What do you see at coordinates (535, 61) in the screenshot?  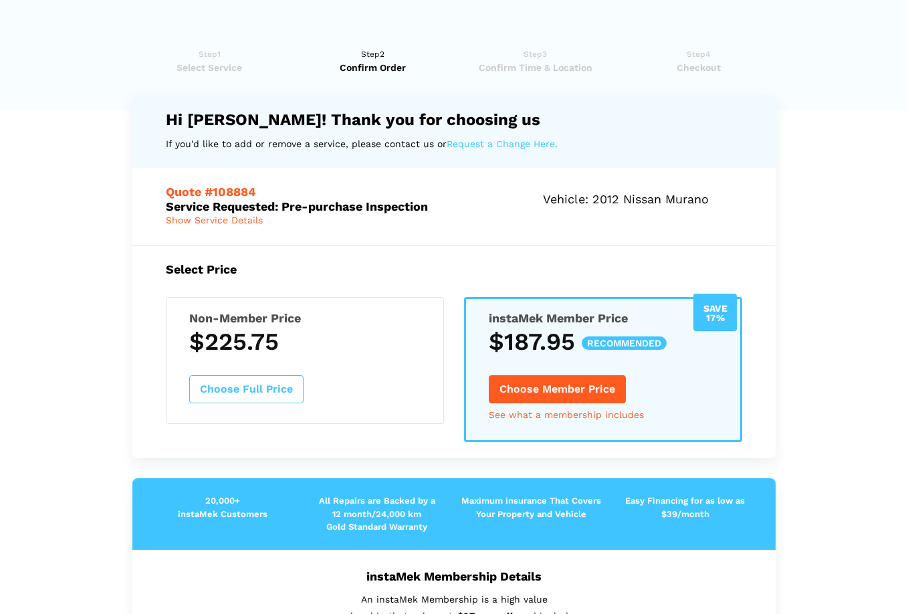 I see `a: Step3` at bounding box center [535, 61].